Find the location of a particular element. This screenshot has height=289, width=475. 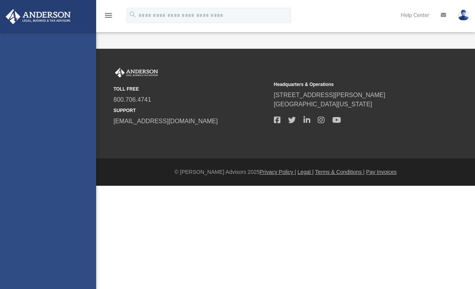

a: Terms & Conditions | is located at coordinates (339, 172).